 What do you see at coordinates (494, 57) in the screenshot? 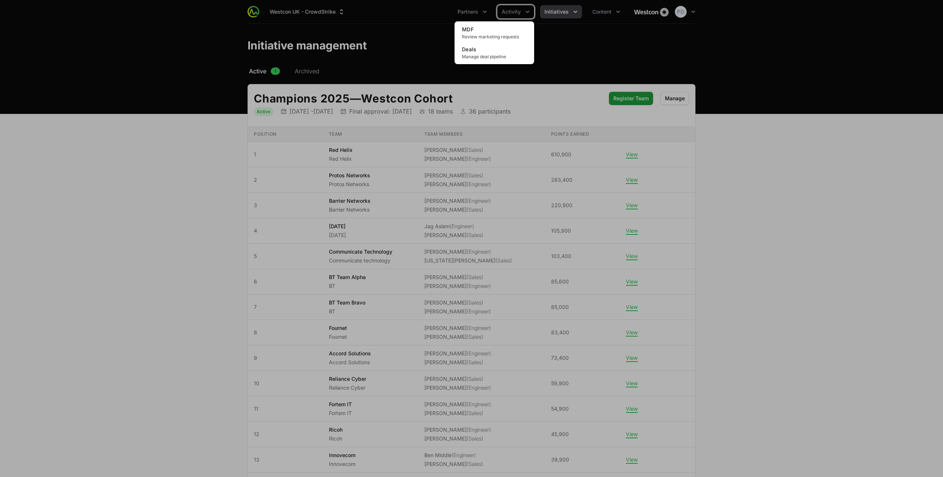
I see `span: Manage deal pipeline` at bounding box center [494, 57].